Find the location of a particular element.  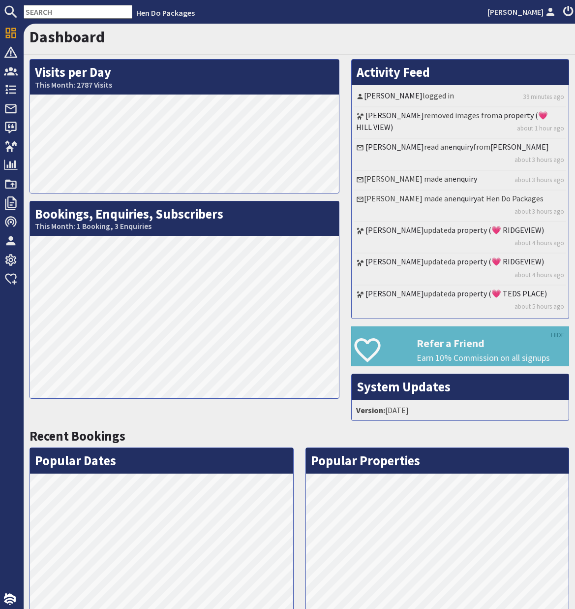

a: Refer a Friend Earn 10% Commission on all signups is located at coordinates (460, 346).